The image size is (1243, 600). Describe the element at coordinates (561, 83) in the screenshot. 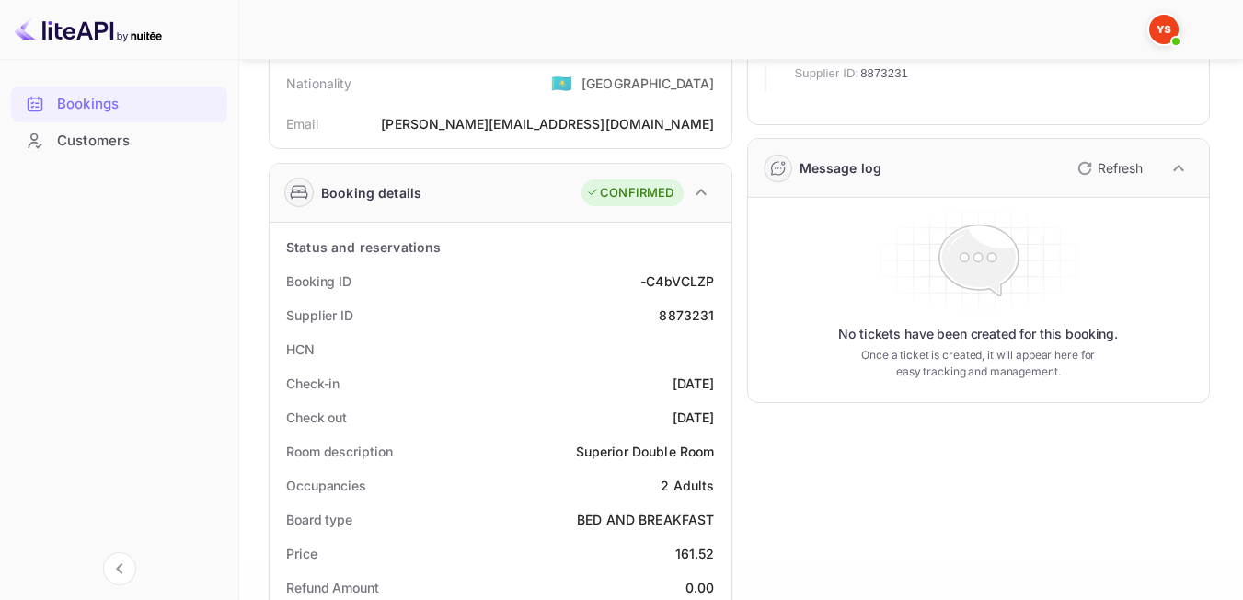

I see `span: United States` at that location.